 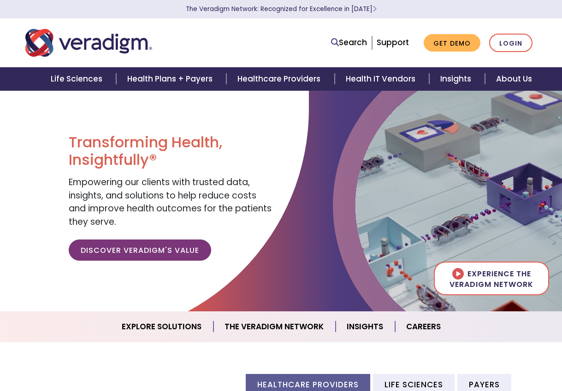 What do you see at coordinates (452, 43) in the screenshot?
I see `a: Get Demo` at bounding box center [452, 43].